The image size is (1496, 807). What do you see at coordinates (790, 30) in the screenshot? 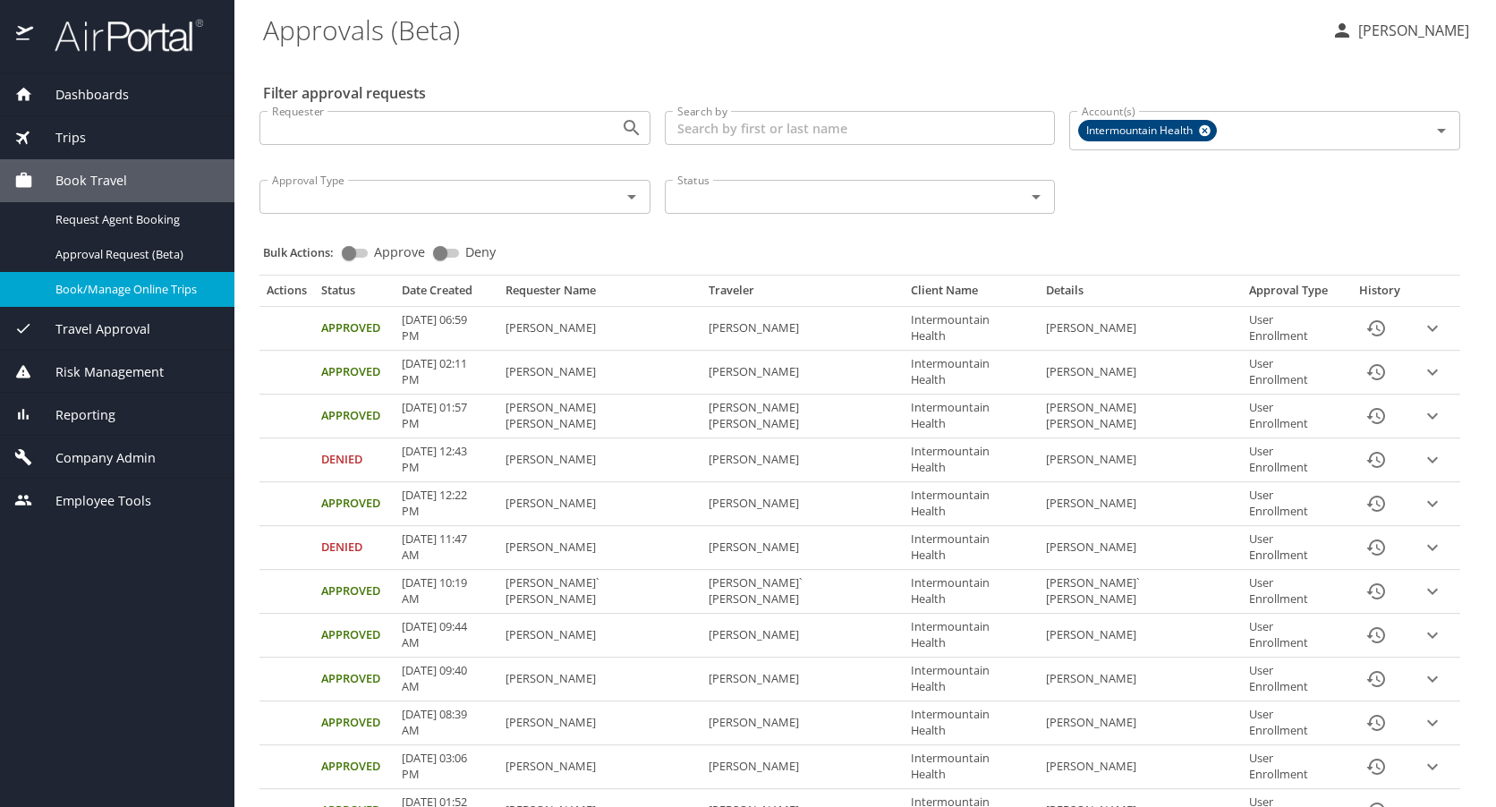
I see `h1: Approvals (Beta)` at bounding box center [790, 30].